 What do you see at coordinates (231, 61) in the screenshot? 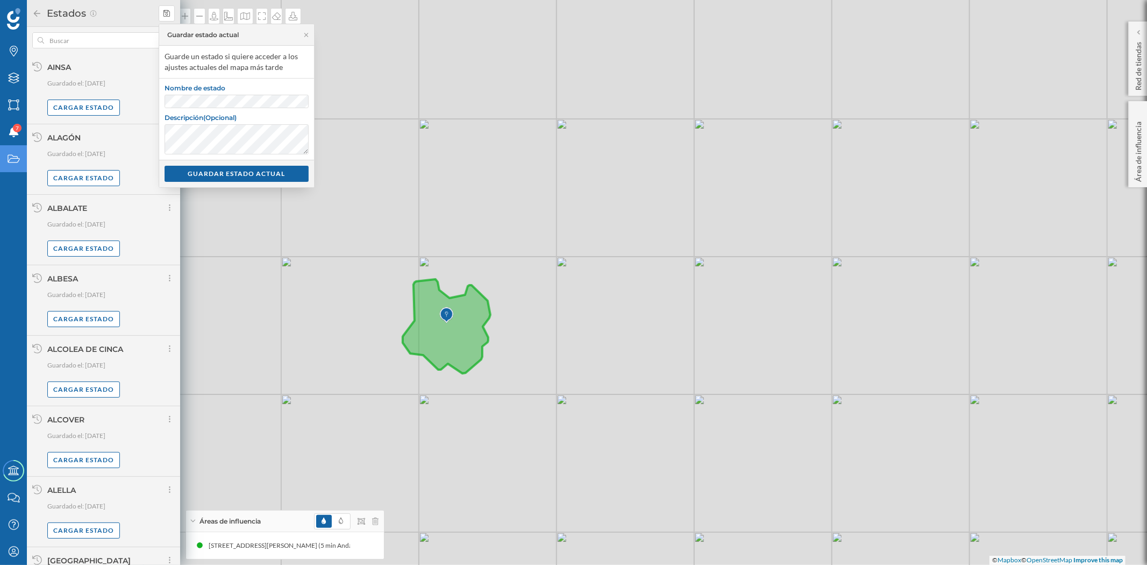
I see `span: Guarde un estado si quiere acceder a los ajustes actuales del mapa más tarde` at bounding box center [231, 61].